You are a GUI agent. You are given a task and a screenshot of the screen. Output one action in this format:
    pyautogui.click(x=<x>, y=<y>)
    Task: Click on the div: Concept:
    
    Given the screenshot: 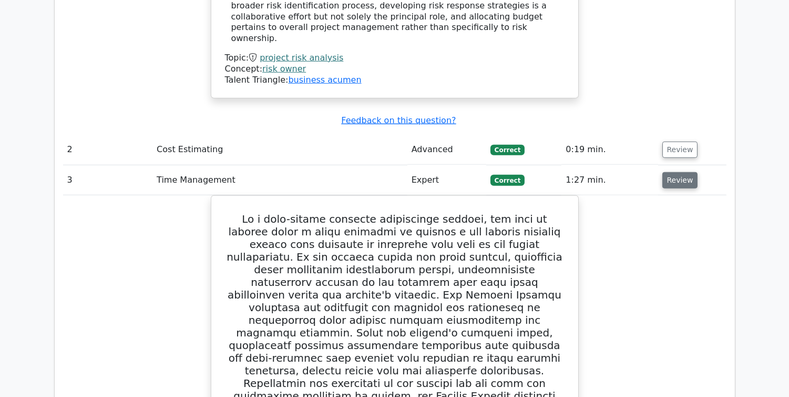 What is the action you would take?
    pyautogui.click(x=395, y=69)
    